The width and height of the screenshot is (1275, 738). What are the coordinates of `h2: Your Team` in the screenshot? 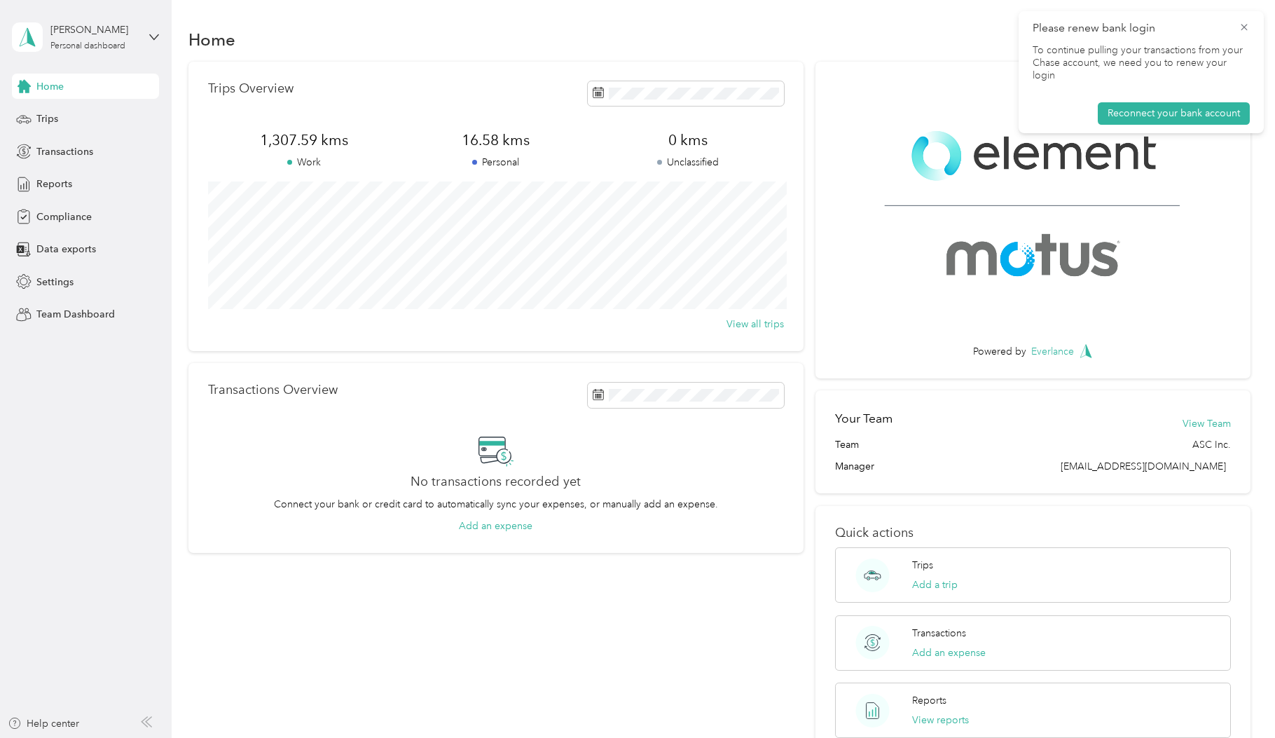 It's located at (864, 418).